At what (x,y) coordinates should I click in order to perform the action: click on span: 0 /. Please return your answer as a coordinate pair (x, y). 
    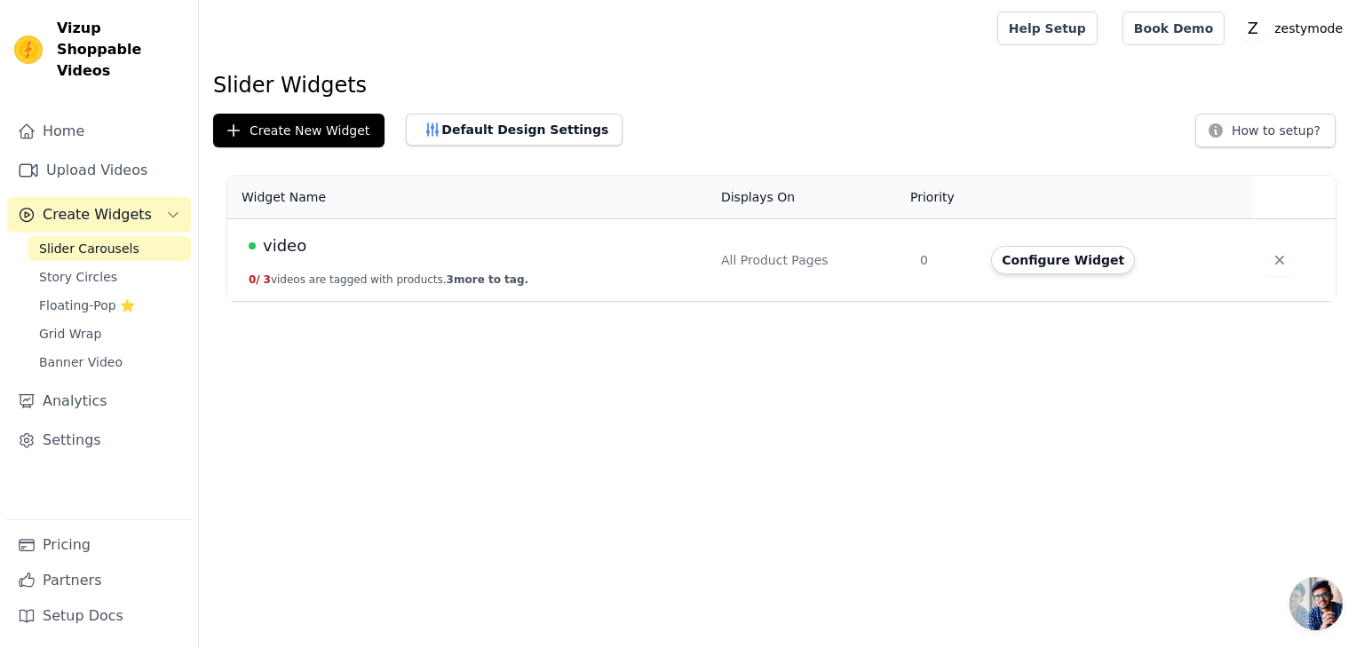
    Looking at the image, I should click on (254, 280).